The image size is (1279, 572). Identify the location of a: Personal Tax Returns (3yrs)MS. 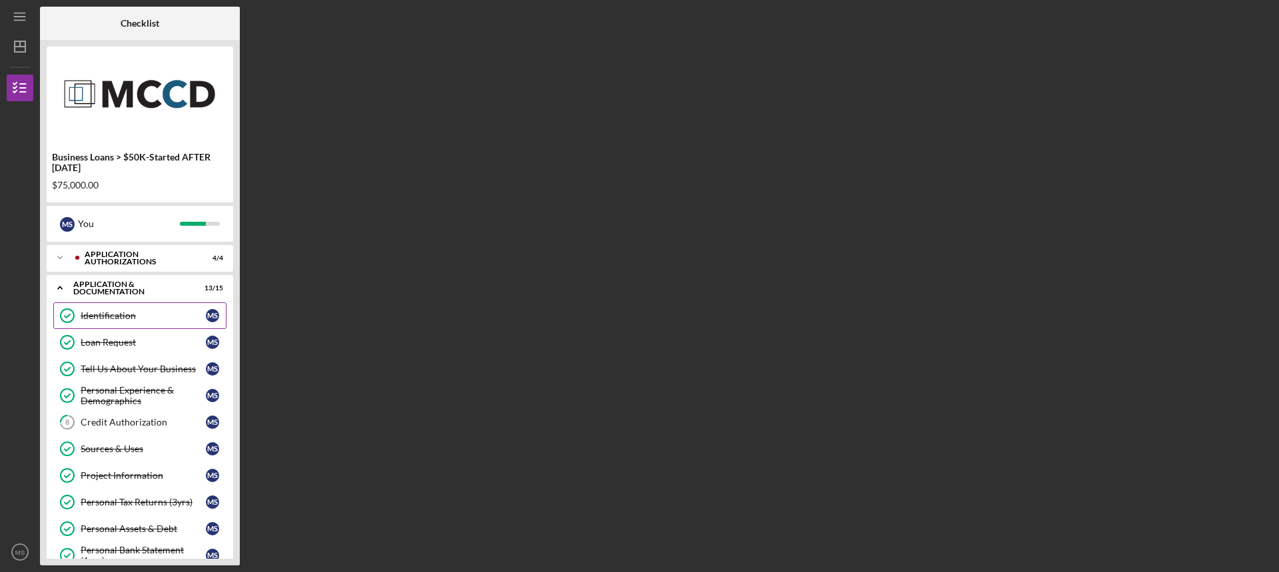
(140, 502).